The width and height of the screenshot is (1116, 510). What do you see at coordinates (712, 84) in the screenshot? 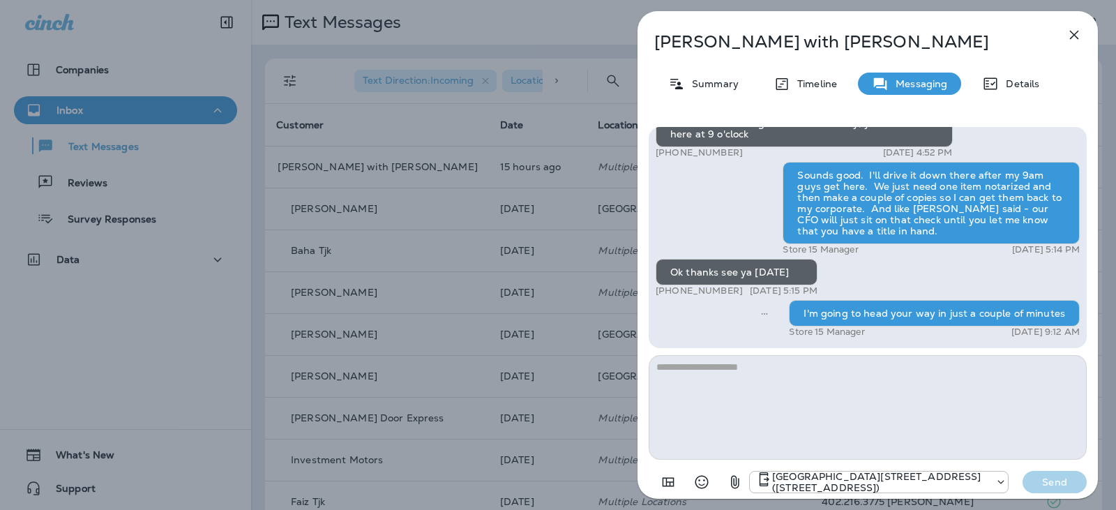
I see `p: Summary` at bounding box center [712, 84].